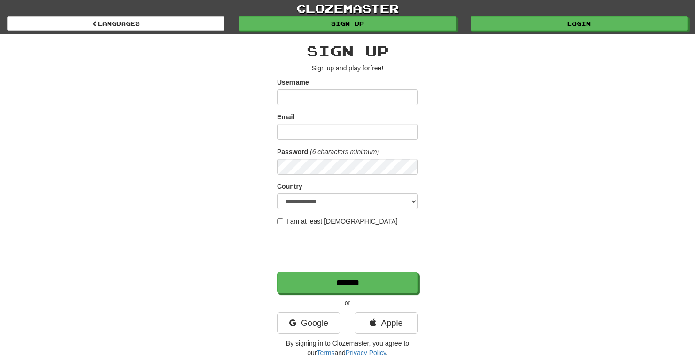  What do you see at coordinates (376, 68) in the screenshot?
I see `u: free` at bounding box center [376, 68].